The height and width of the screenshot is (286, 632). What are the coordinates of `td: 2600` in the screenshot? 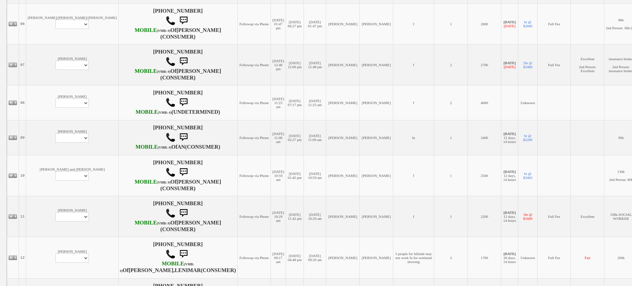 It's located at (485, 24).